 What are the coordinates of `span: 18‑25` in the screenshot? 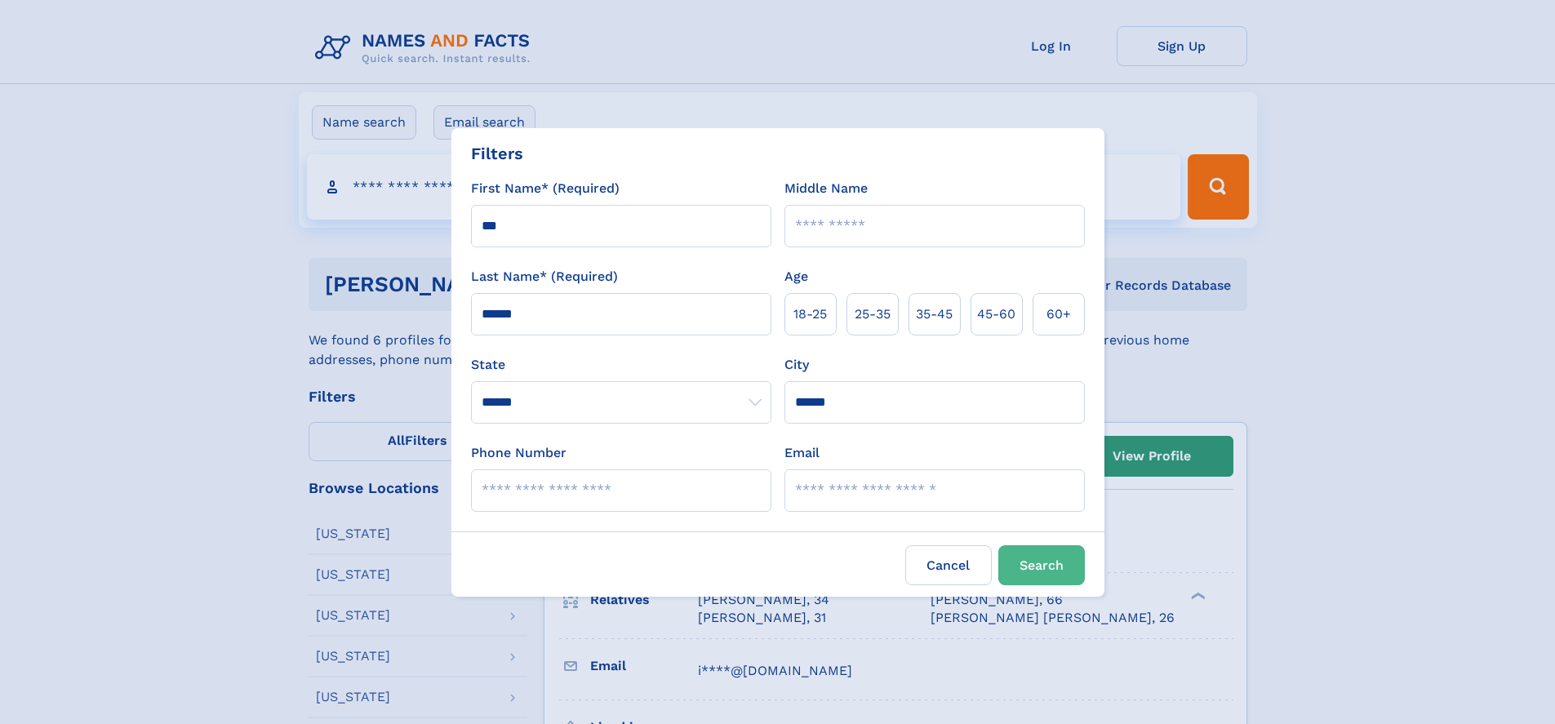 It's located at (810, 314).